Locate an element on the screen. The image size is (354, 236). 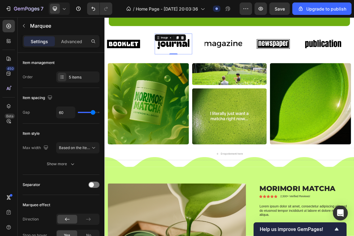
div: Direction is located at coordinates (31, 219).